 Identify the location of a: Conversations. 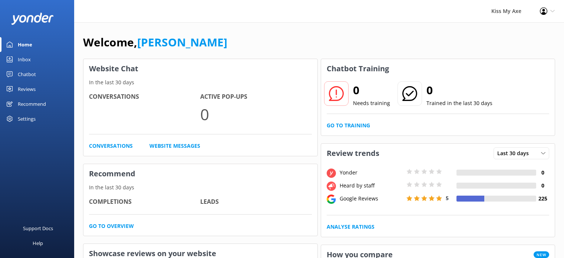
(111, 146).